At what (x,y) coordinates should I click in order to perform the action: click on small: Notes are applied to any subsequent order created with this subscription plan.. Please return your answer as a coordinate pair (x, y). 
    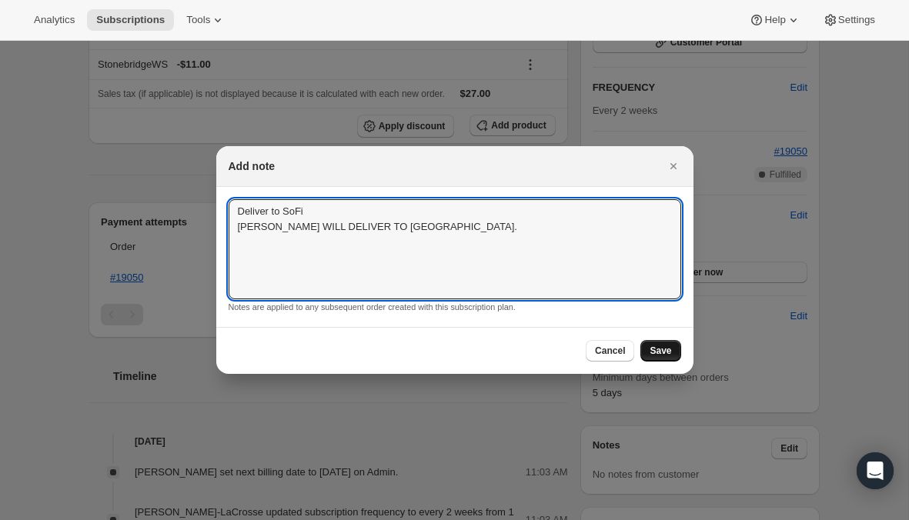
    Looking at the image, I should click on (372, 307).